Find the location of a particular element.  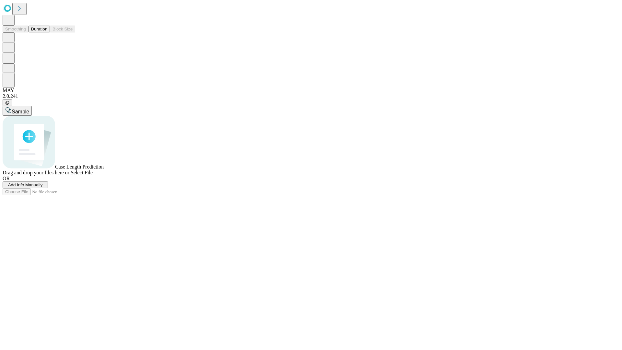

span: Case Length Prediction is located at coordinates (79, 167).